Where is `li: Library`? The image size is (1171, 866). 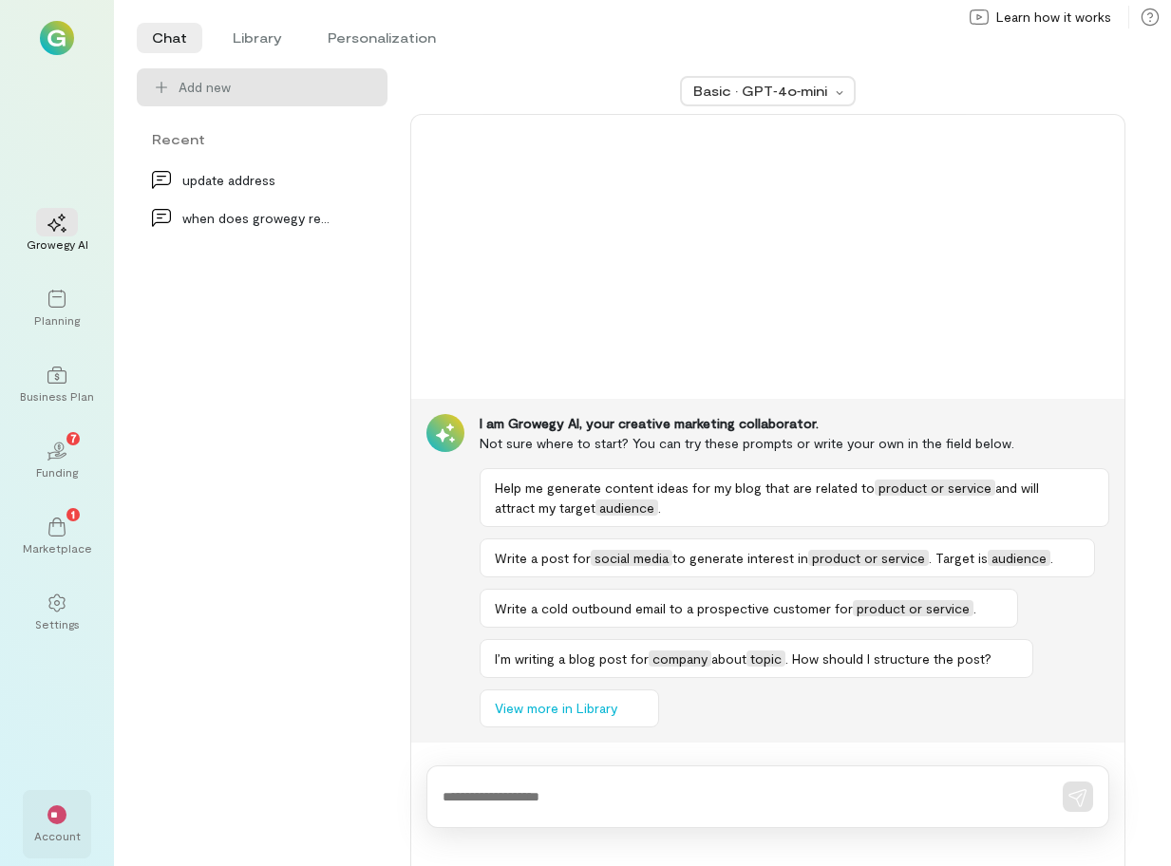 li: Library is located at coordinates (257, 38).